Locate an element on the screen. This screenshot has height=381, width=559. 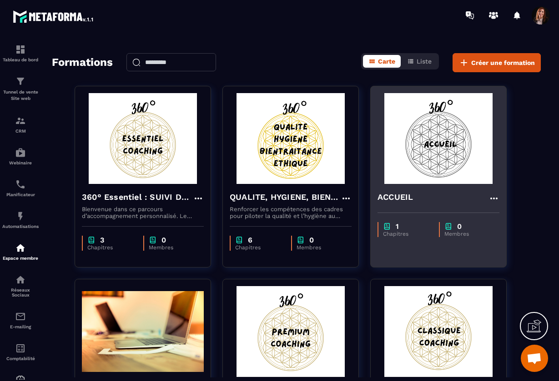
h4: ACCUEIL is located at coordinates (395, 197).